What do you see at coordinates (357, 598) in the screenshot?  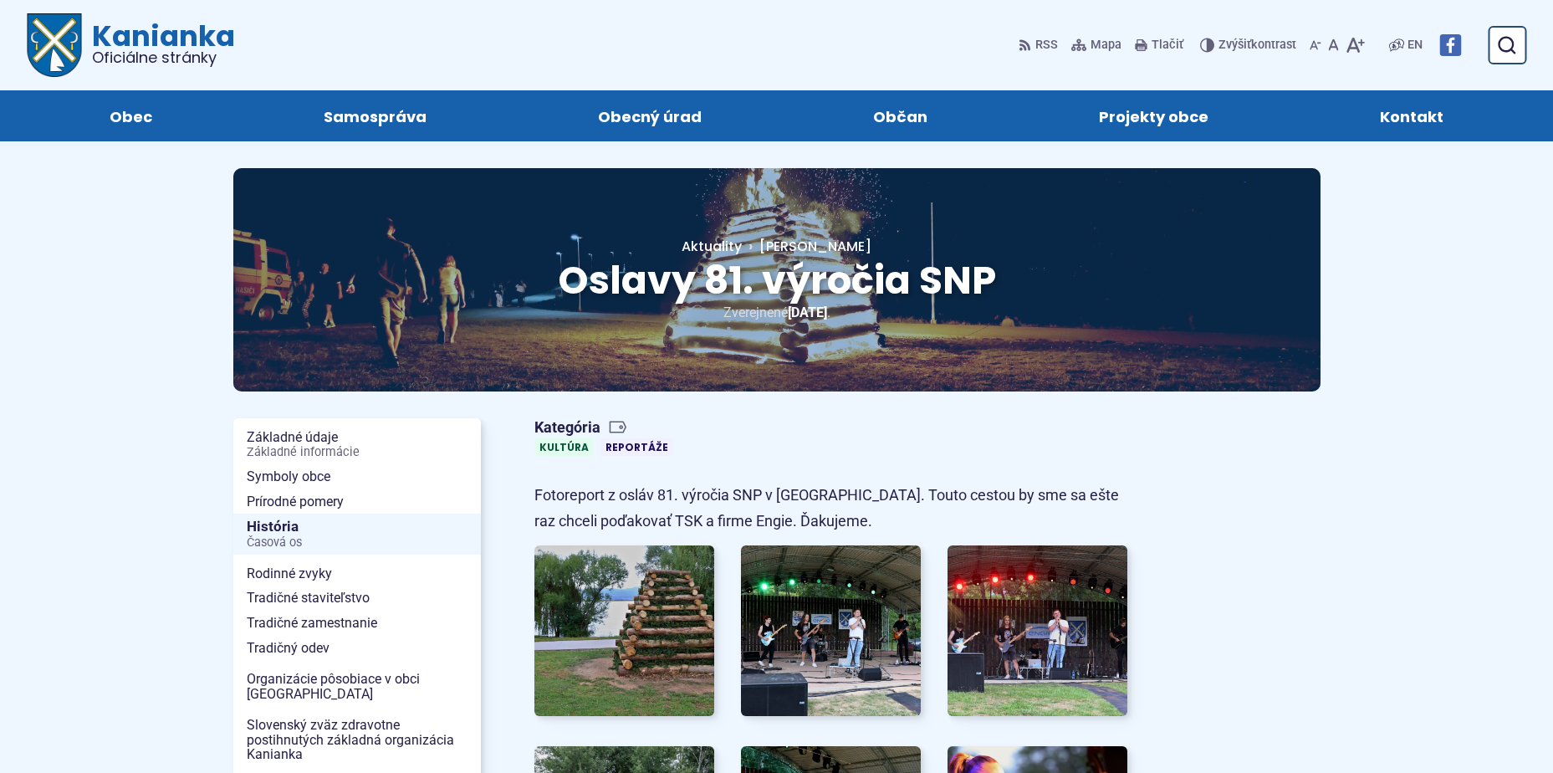 I see `a: Tradičné staviteľstvo` at bounding box center [357, 598].